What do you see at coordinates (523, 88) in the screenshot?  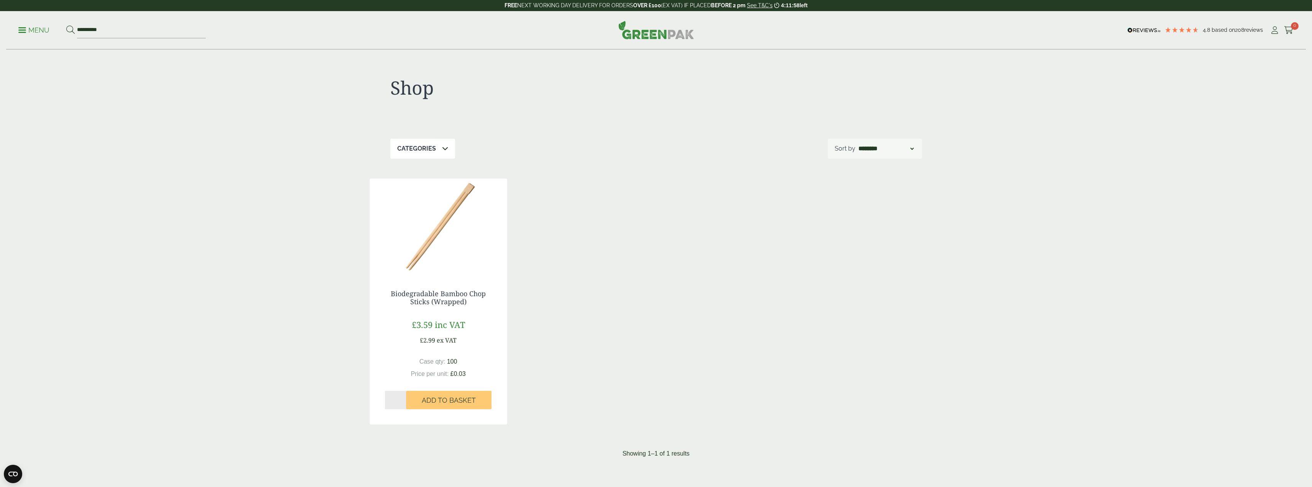 I see `h1: Shop` at bounding box center [523, 88].